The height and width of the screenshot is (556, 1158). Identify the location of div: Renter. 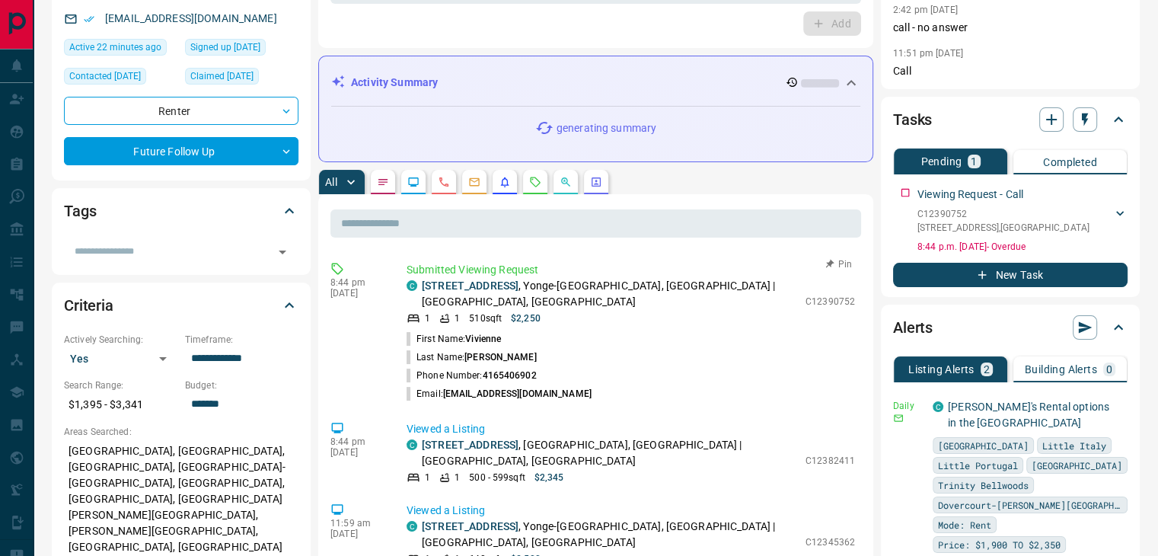
(181, 110).